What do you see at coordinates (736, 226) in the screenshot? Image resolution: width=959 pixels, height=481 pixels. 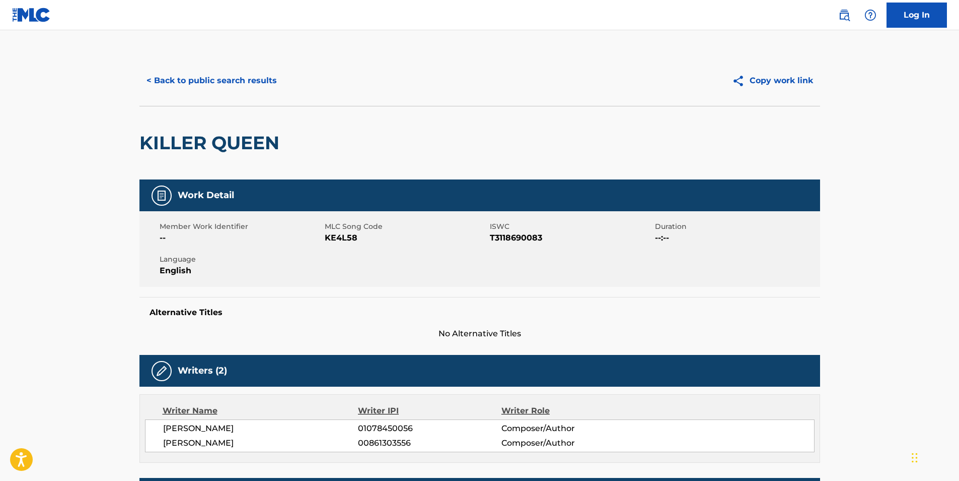 I see `span: Duration` at bounding box center [736, 226].